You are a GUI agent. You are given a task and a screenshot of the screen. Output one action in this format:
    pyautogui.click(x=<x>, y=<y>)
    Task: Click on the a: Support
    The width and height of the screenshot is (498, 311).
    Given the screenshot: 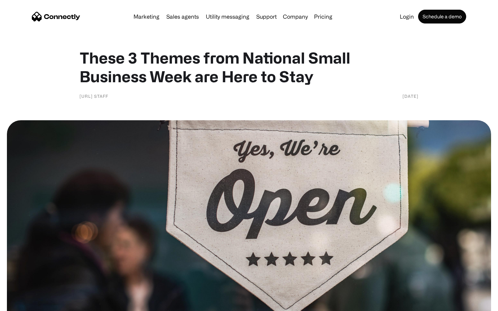 What is the action you would take?
    pyautogui.click(x=266, y=17)
    